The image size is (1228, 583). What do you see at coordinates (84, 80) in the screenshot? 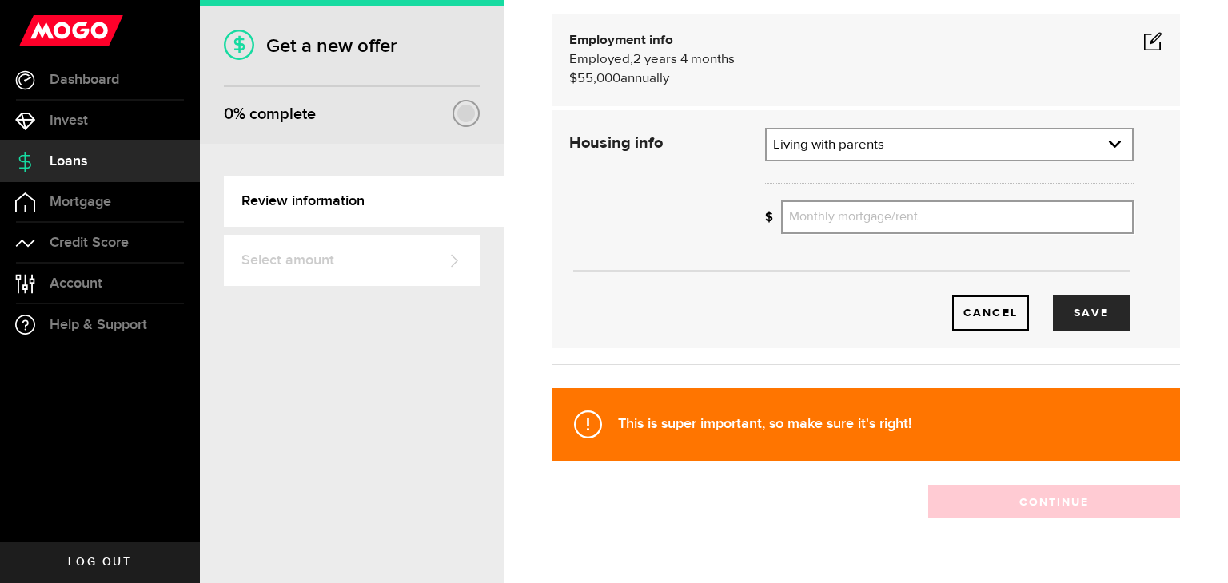
I see `span: Dashboard` at bounding box center [84, 80].